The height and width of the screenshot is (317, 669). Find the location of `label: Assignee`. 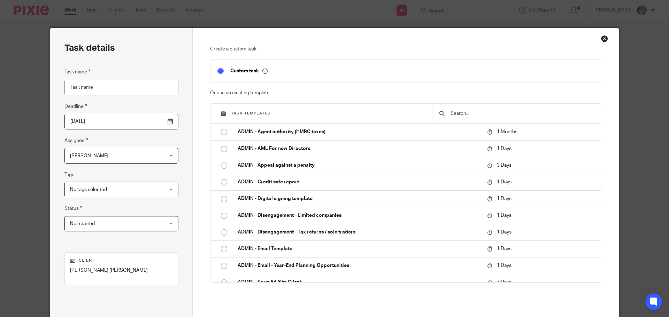

label: Assignee is located at coordinates (76, 140).